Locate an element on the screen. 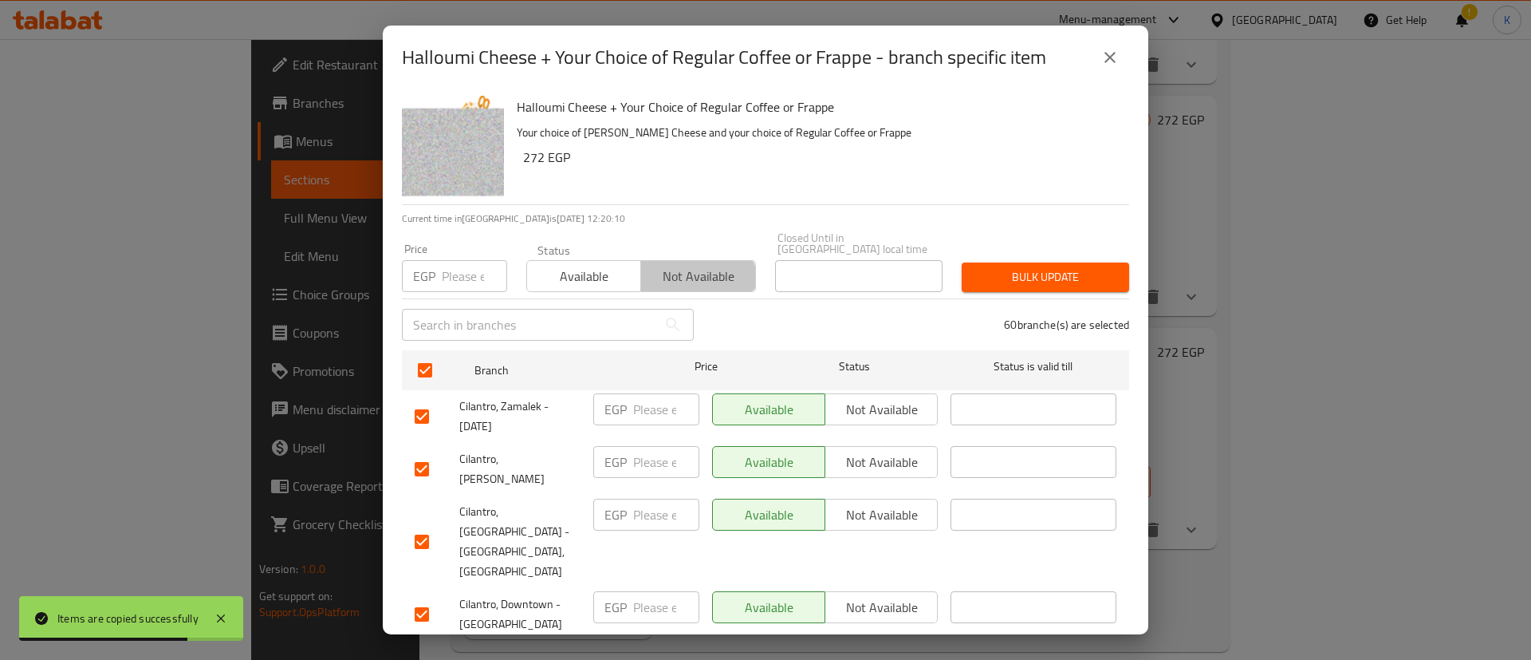 Image resolution: width=1531 pixels, height=660 pixels. span: Bulk update is located at coordinates (1046, 277).